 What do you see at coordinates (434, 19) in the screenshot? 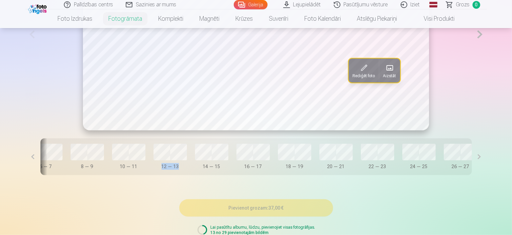
I see `a: Visi produkti` at bounding box center [434, 19].